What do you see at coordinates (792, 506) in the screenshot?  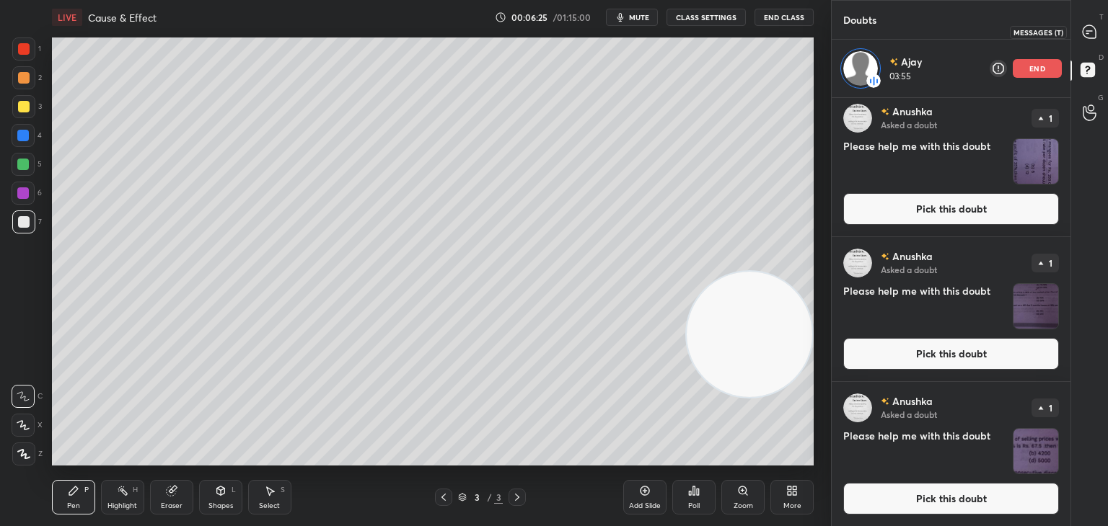 I see `div: More` at bounding box center [792, 506].